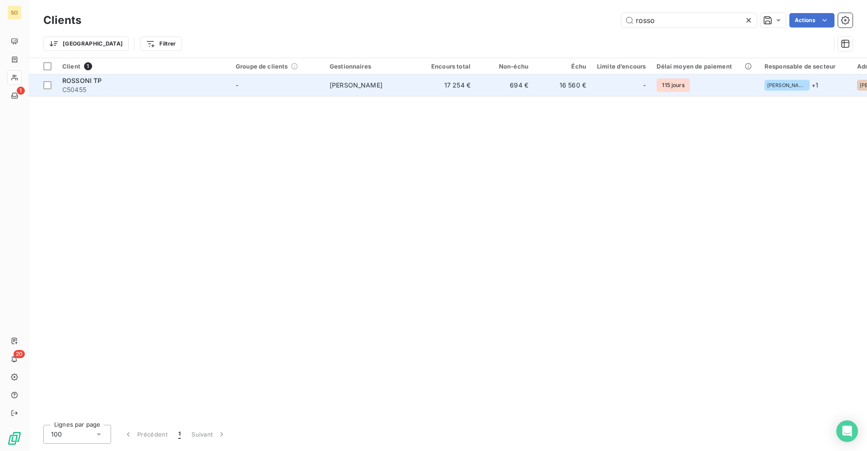 The width and height of the screenshot is (867, 451). I want to click on span: C50455, so click(144, 90).